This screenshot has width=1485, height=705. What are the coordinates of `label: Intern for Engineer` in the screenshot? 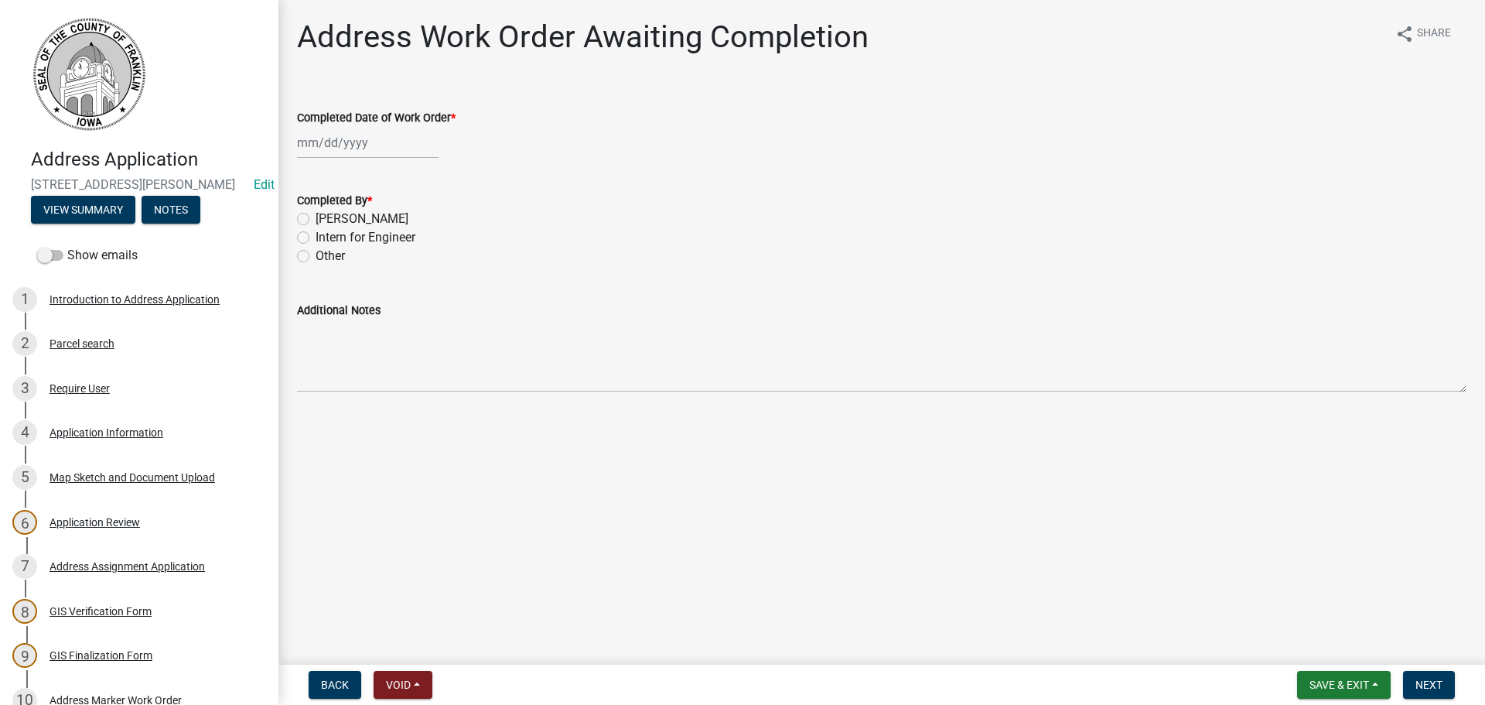 It's located at (365, 238).